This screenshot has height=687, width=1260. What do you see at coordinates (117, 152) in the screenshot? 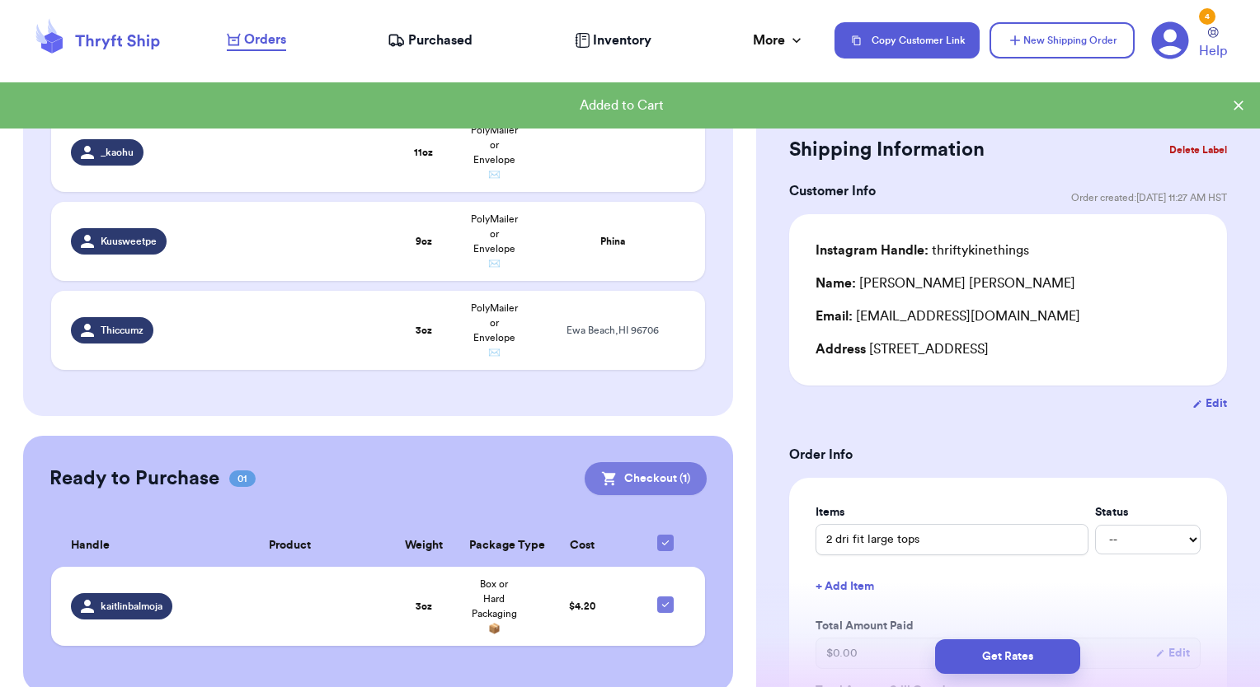
I see `span: _kaohu` at bounding box center [117, 152].